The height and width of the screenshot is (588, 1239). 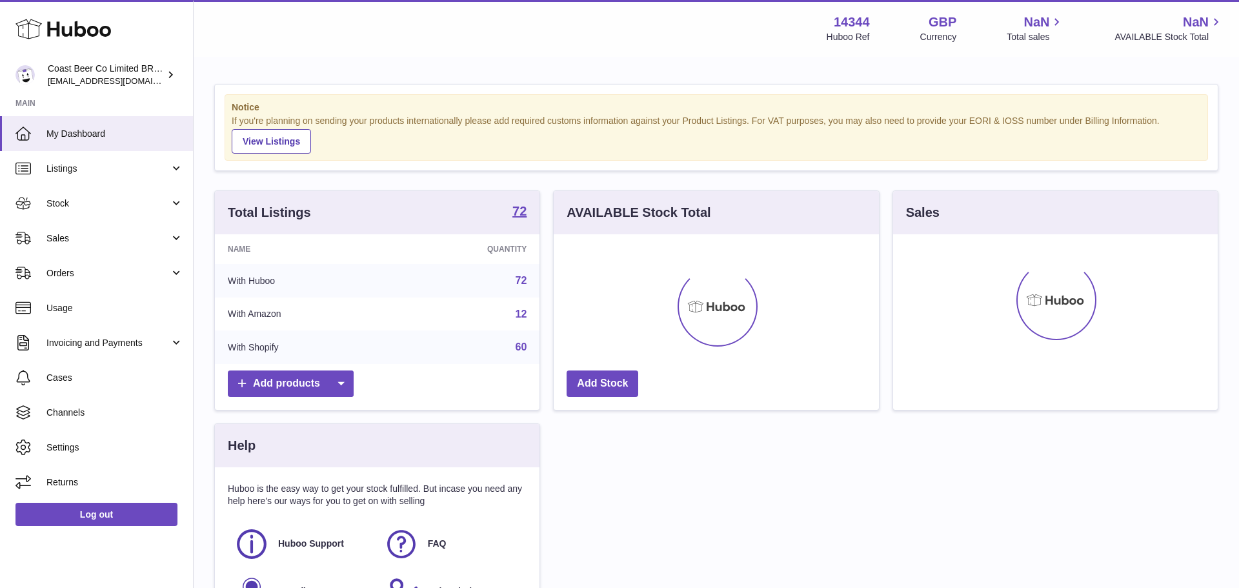 What do you see at coordinates (303, 281) in the screenshot?
I see `td: With Huboo` at bounding box center [303, 281].